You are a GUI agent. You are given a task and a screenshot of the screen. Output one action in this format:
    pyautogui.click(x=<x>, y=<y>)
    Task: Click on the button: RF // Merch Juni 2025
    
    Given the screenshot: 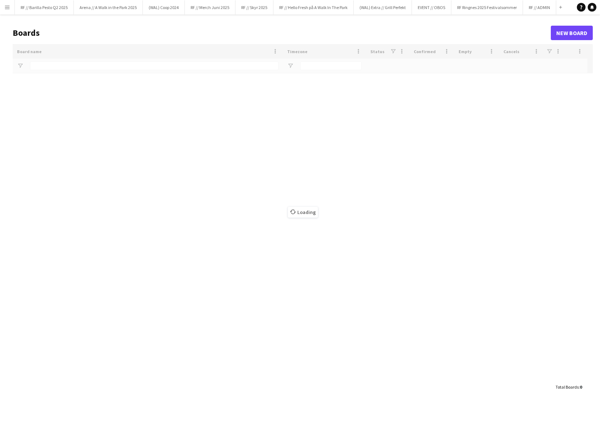 What is the action you would take?
    pyautogui.click(x=210, y=7)
    